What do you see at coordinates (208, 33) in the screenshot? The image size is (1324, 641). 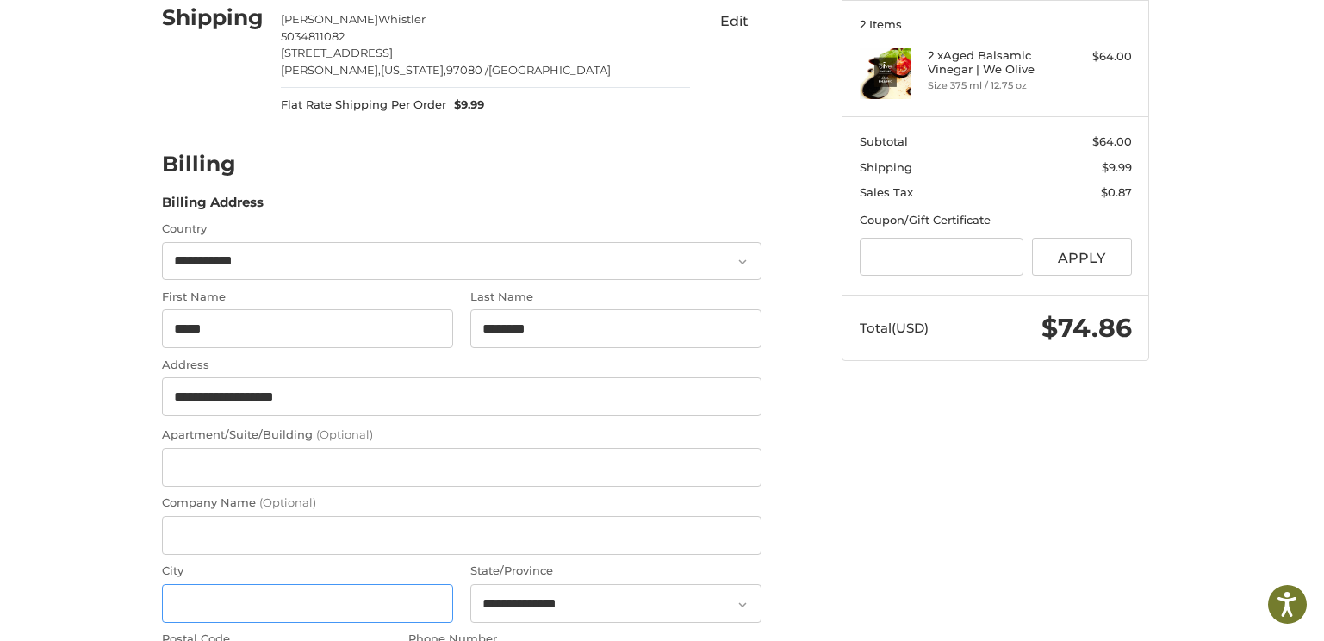 I see `button: Open LiveChat chat widget` at bounding box center [208, 33].